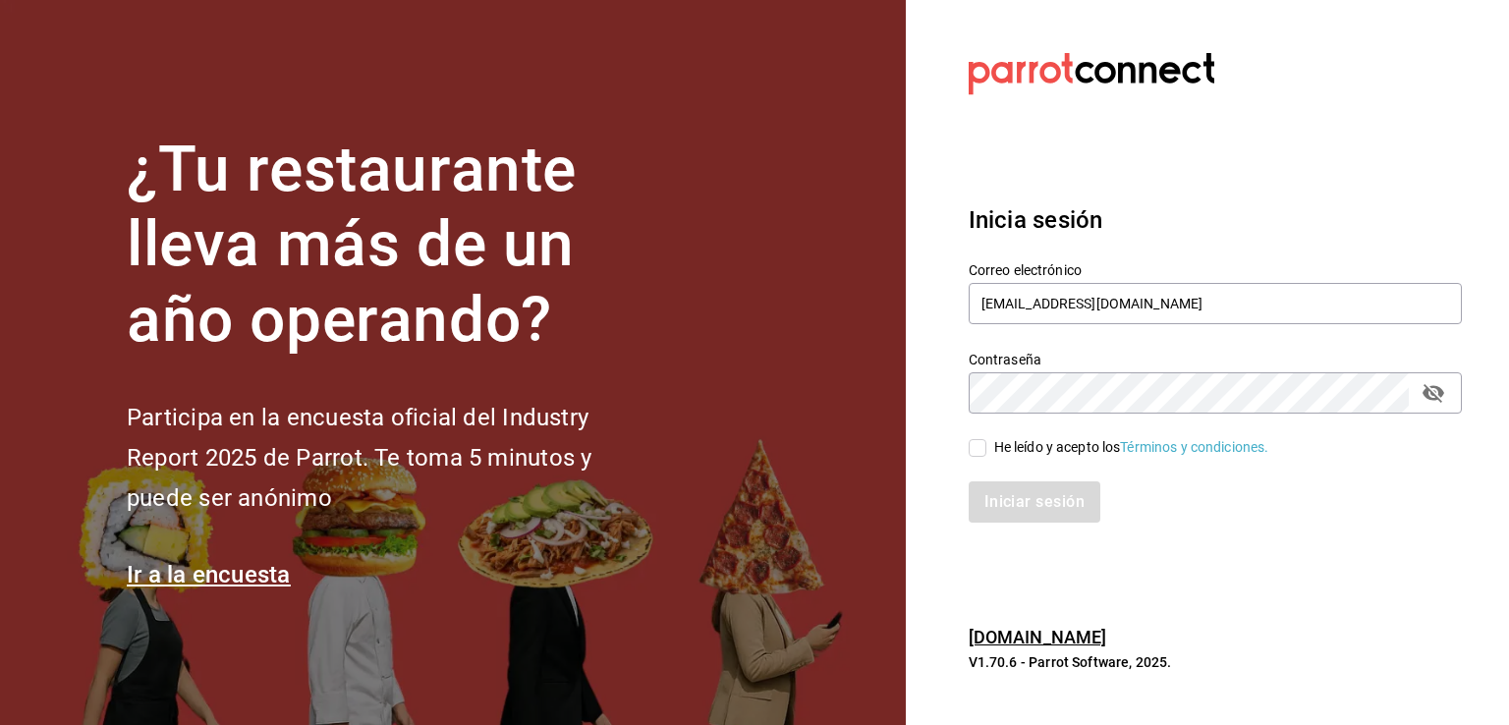 The width and height of the screenshot is (1509, 725). I want to click on label: Contraseña, so click(1216, 359).